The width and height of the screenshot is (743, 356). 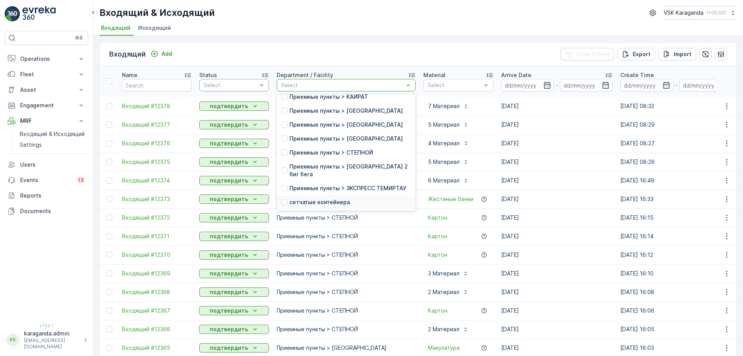 I want to click on p: MRF, so click(x=46, y=121).